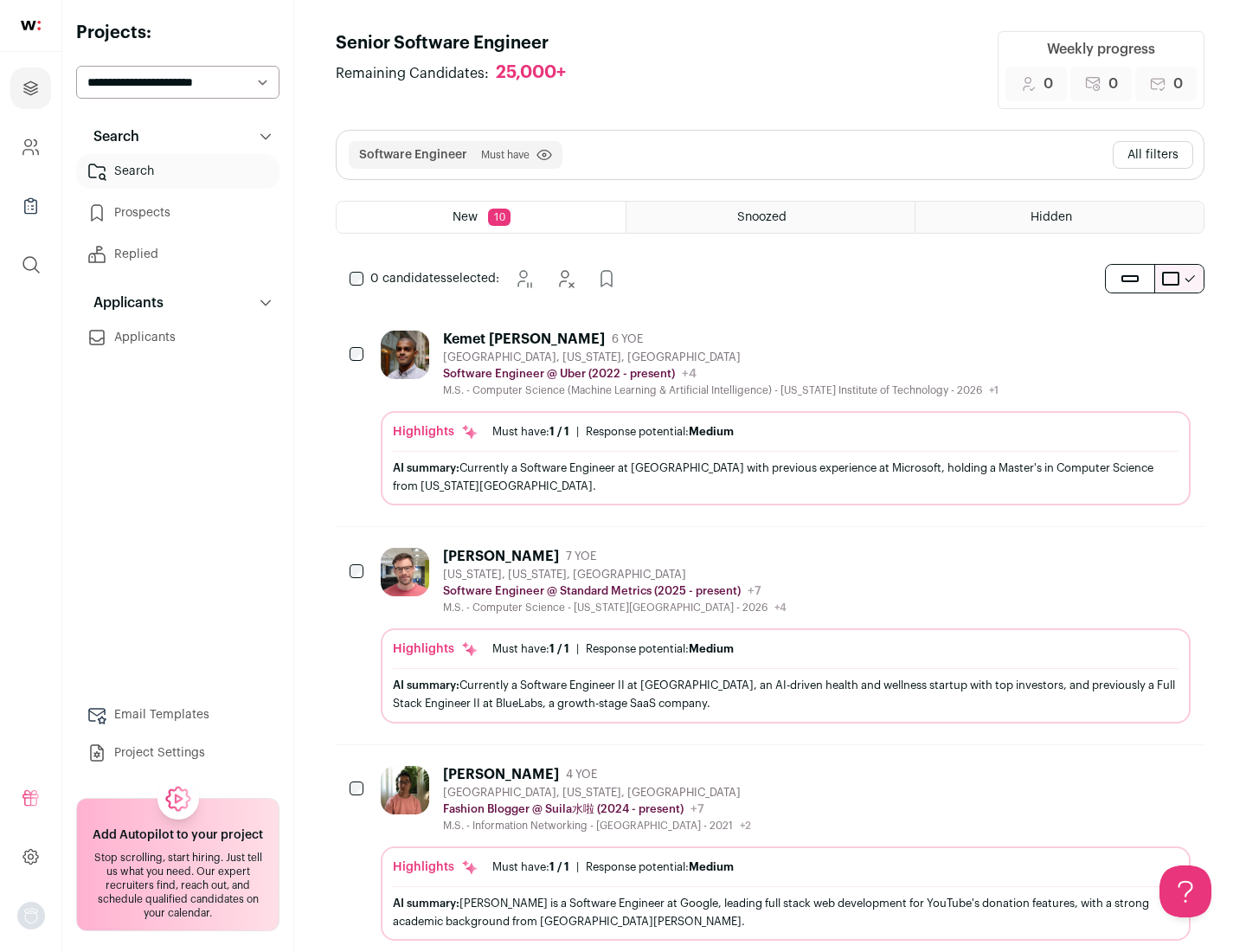  I want to click on img: nopic.png, so click(31, 915).